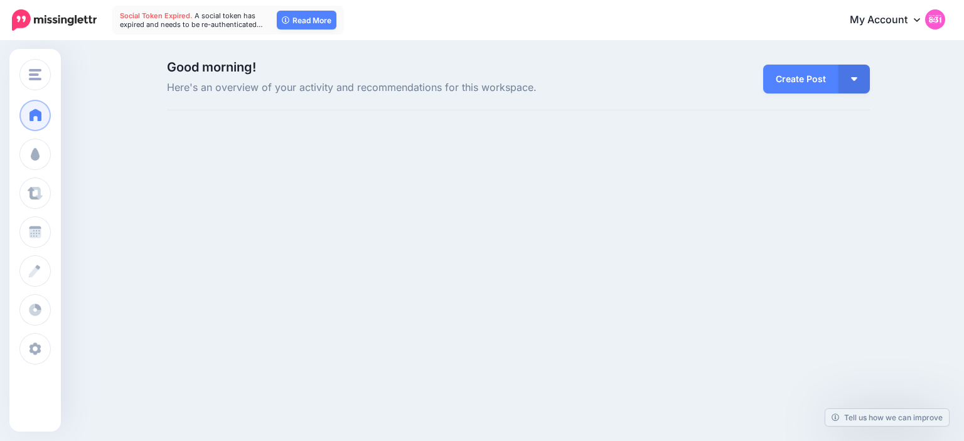 The height and width of the screenshot is (441, 964). What do you see at coordinates (891, 20) in the screenshot?
I see `a: My Account` at bounding box center [891, 20].